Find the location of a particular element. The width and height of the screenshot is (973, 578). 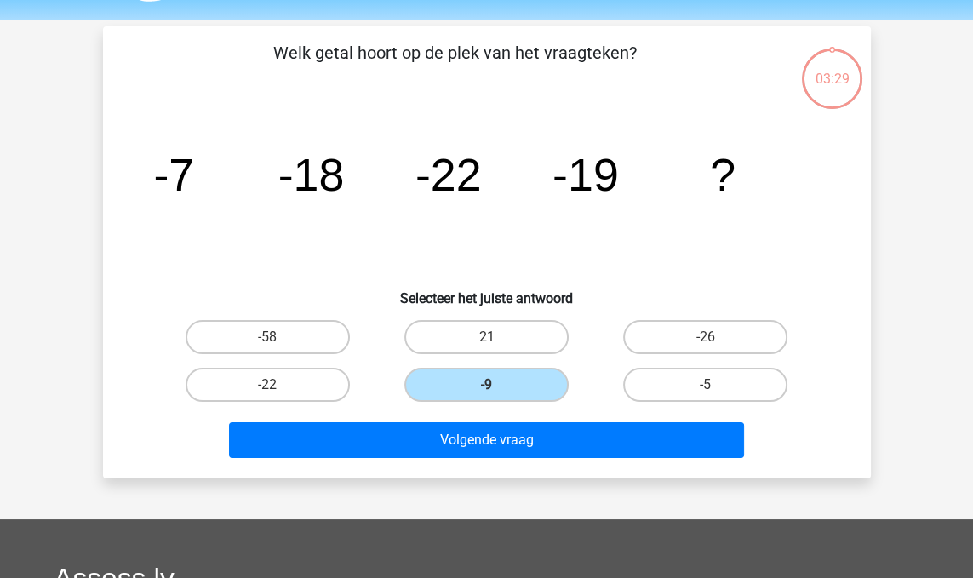

p: Welk getal hoort op de plek van het vraagteken? is located at coordinates (455, 66).